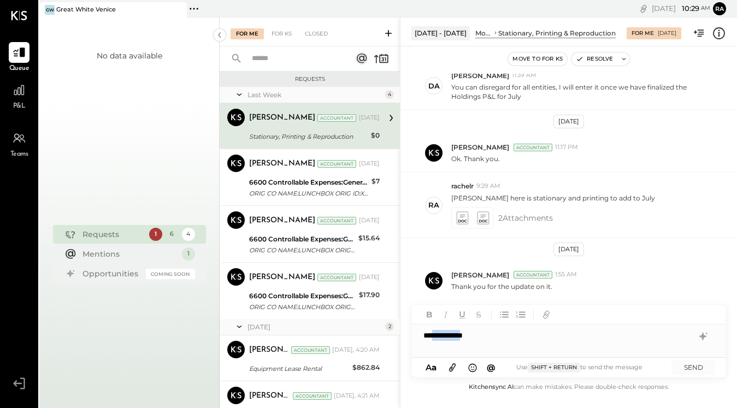 Image resolution: width=737 pixels, height=408 pixels. I want to click on div: Mentions, so click(129, 254).